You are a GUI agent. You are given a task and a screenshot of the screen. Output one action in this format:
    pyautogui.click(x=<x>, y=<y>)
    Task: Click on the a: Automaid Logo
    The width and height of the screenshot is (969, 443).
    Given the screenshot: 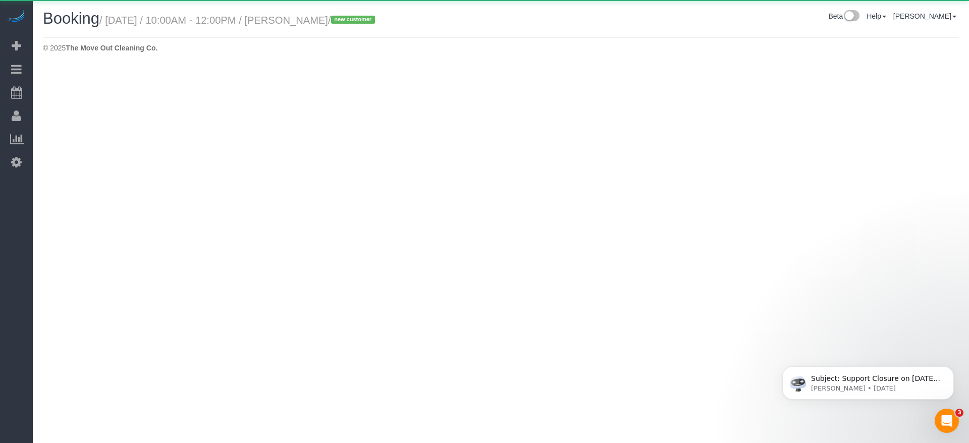 What is the action you would take?
    pyautogui.click(x=16, y=17)
    